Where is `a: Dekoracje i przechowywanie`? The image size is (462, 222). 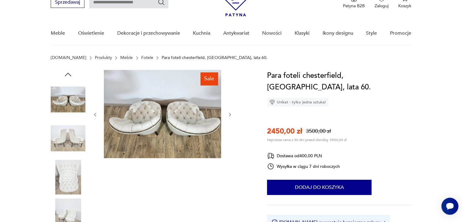
a: Dekoracje i przechowywanie is located at coordinates (148, 33).